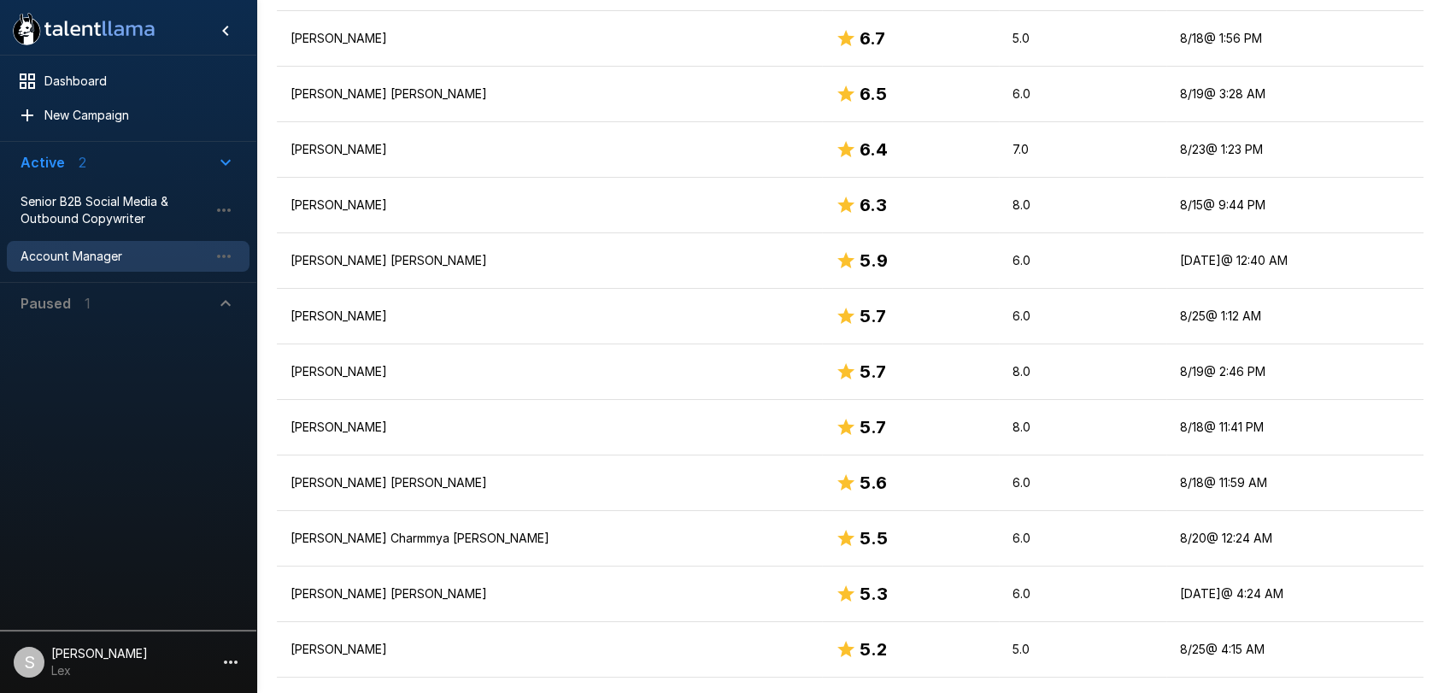 The image size is (1444, 693). I want to click on td: 8/20 @ 12:24 AM, so click(1295, 538).